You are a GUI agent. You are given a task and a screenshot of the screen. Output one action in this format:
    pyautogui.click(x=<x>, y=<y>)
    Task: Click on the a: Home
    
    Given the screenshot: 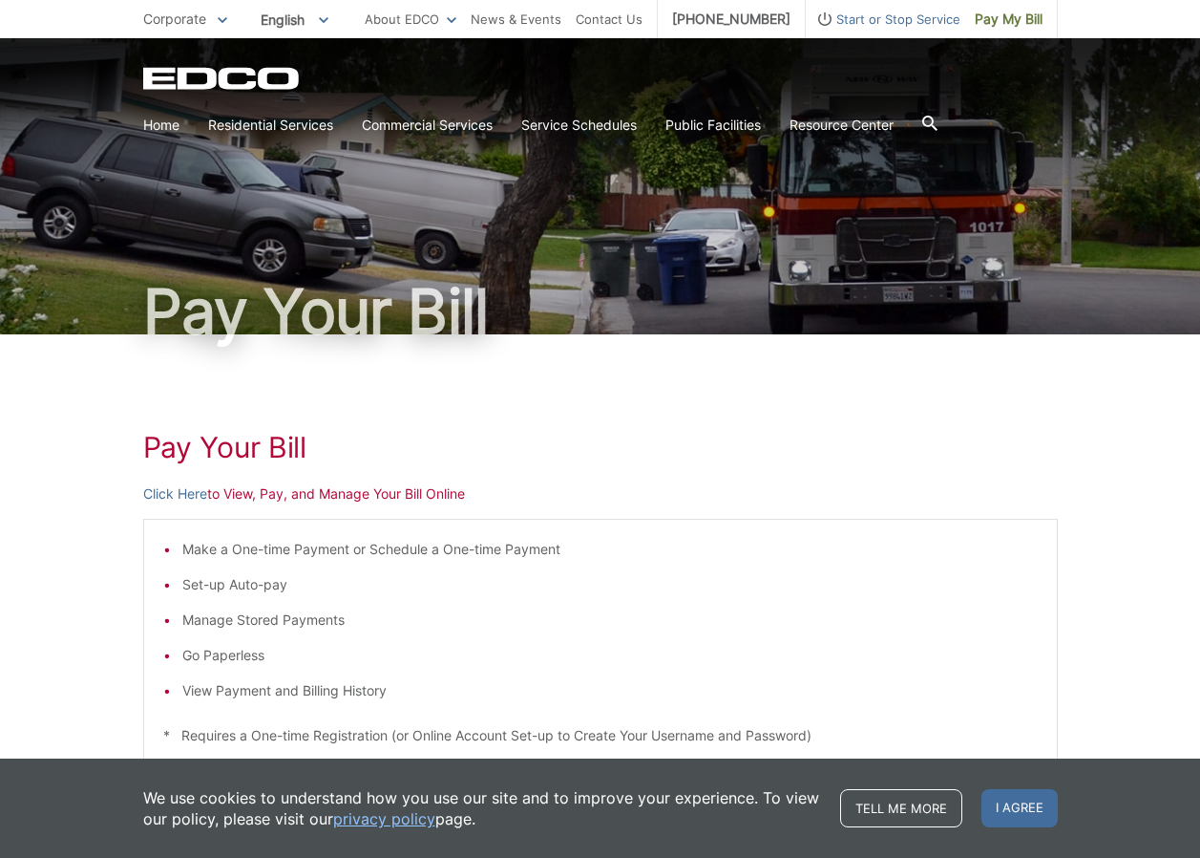 What is the action you would take?
    pyautogui.click(x=161, y=125)
    